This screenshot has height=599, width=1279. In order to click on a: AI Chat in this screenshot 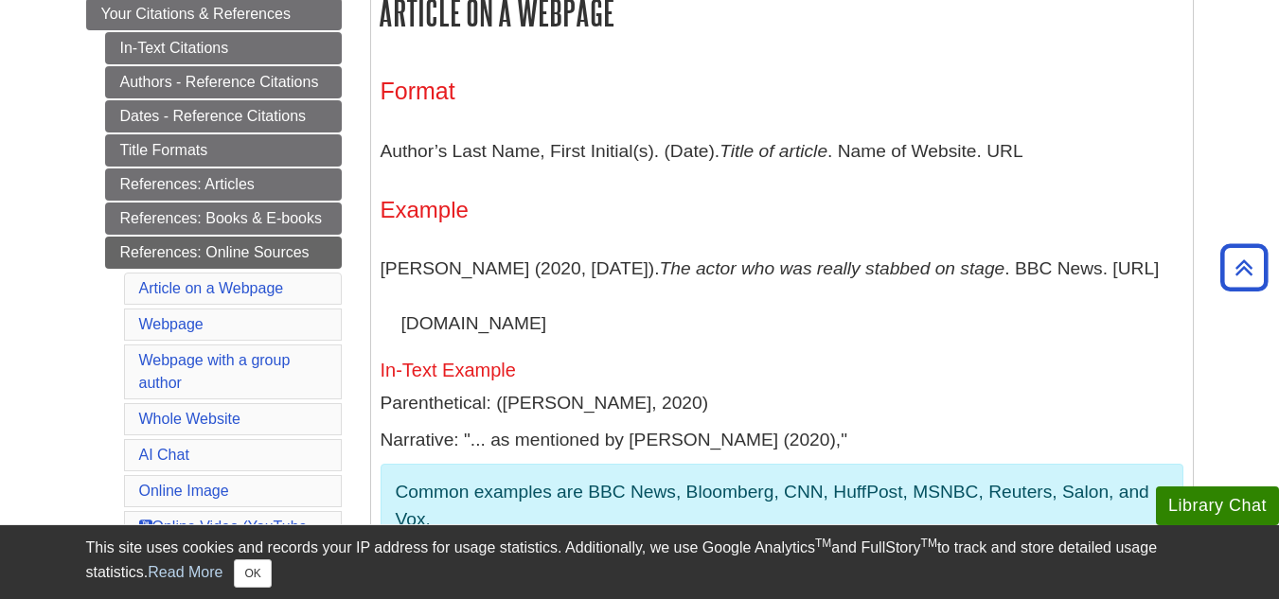, I will do `click(164, 455)`.